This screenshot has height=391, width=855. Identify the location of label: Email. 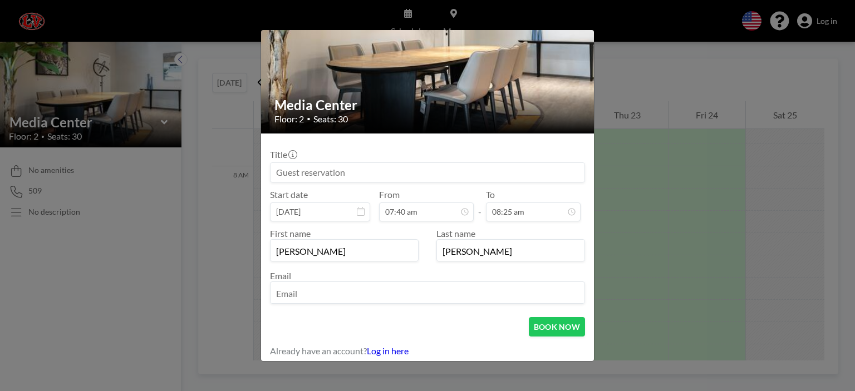
(281, 276).